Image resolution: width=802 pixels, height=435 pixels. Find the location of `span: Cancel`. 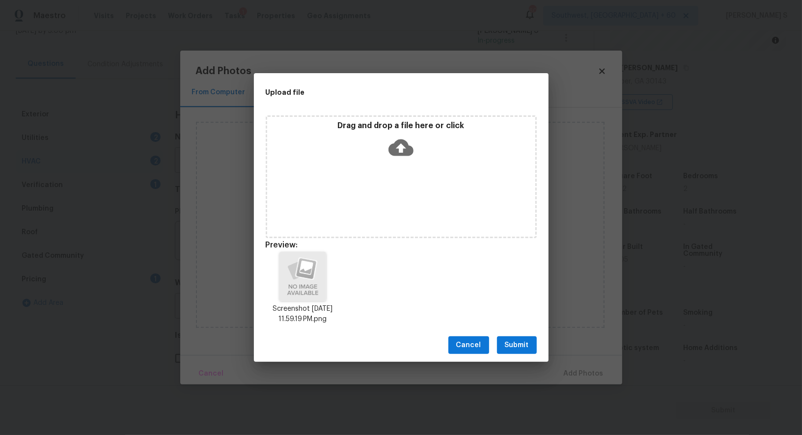

span: Cancel is located at coordinates (469, 345).